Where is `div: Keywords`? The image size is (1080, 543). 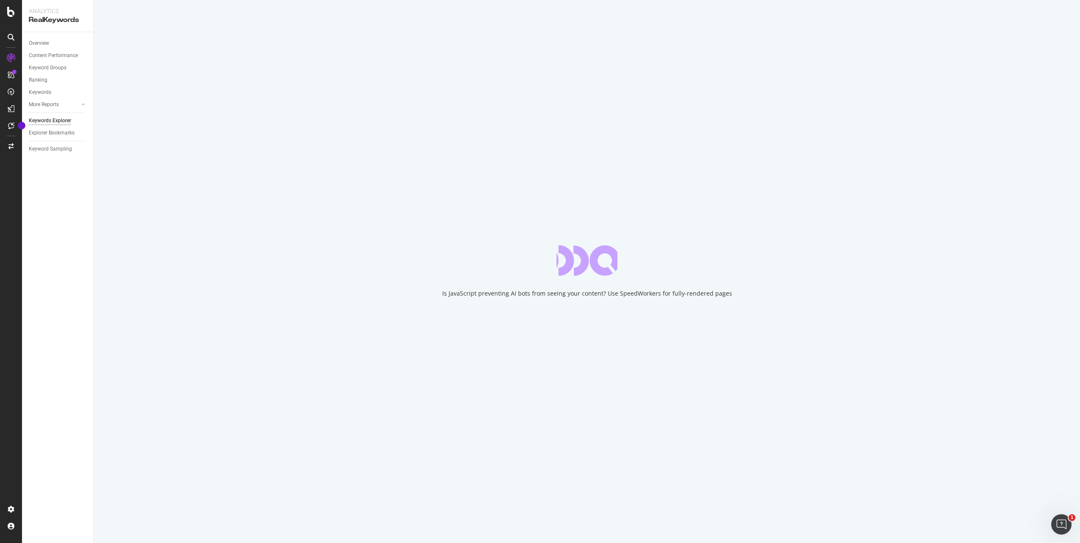
div: Keywords is located at coordinates (40, 92).